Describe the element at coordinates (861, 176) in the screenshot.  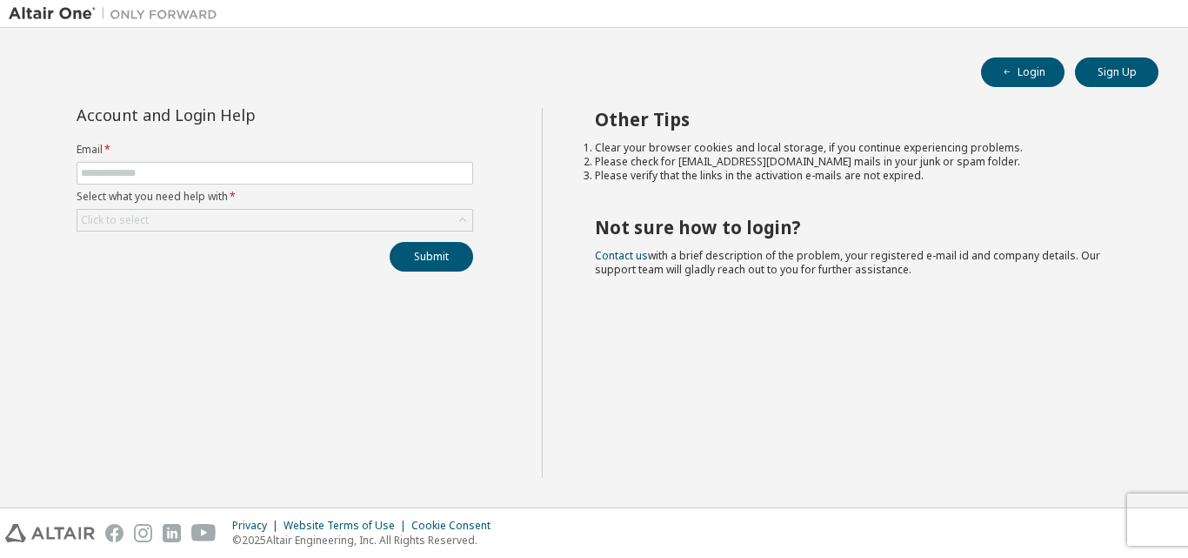
I see `li: Please verify that the links in the activation e-mails are not expired.` at that location.